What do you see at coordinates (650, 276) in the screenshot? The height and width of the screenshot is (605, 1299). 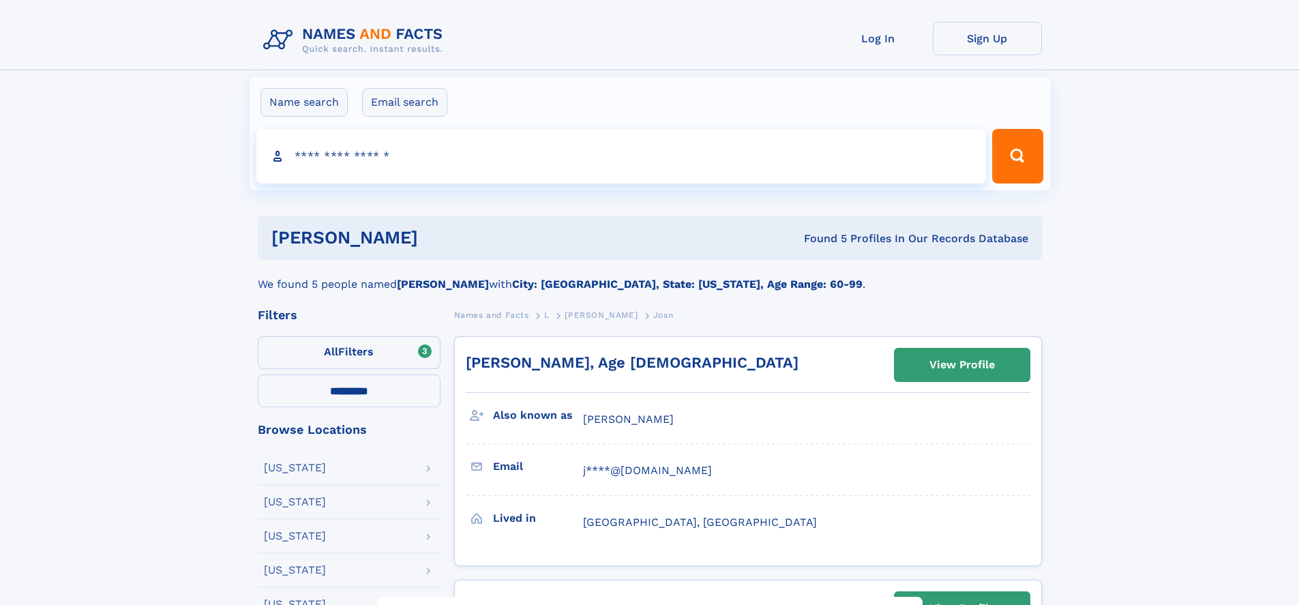 I see `div: We found 5 people named with .` at bounding box center [650, 276].